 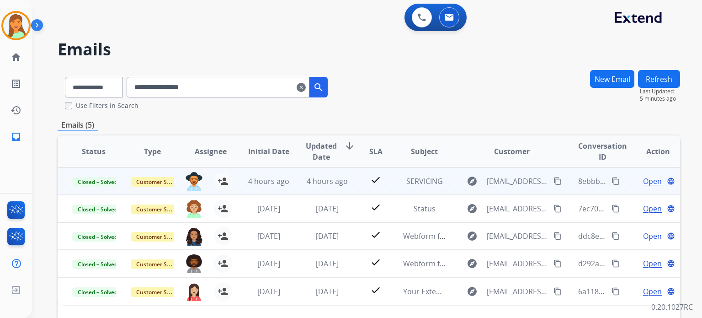 What do you see at coordinates (612, 79) in the screenshot?
I see `button: New Email` at bounding box center [612, 79].